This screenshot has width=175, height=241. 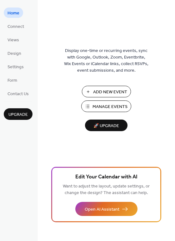 I want to click on a: Settings, so click(x=16, y=66).